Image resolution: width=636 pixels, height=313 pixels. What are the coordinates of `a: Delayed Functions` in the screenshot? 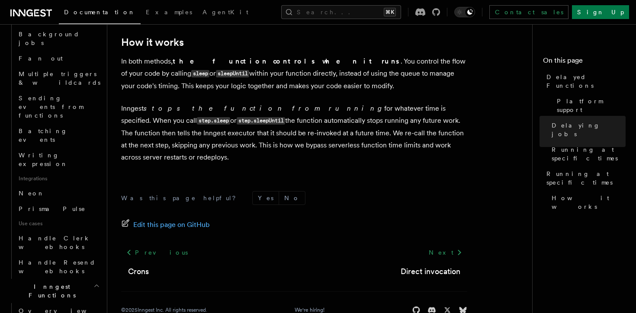 It's located at (584, 81).